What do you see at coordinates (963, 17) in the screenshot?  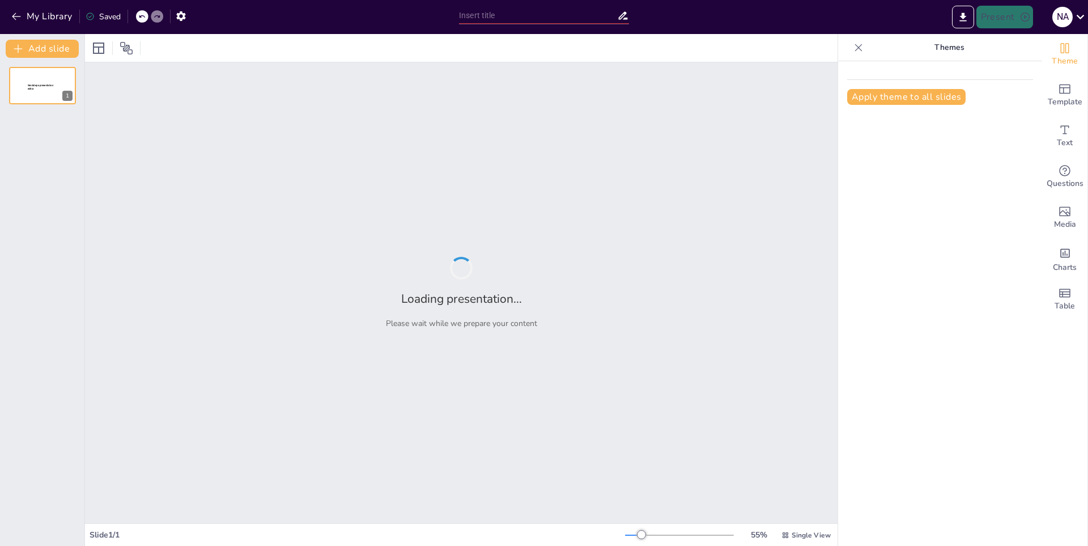 I see `button: Export to PowerPoint` at bounding box center [963, 17].